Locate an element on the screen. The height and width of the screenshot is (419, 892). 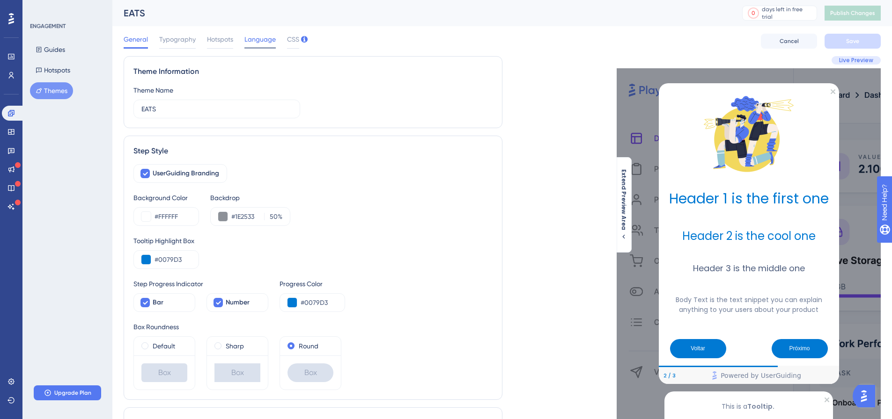
label: Round is located at coordinates (309, 346).